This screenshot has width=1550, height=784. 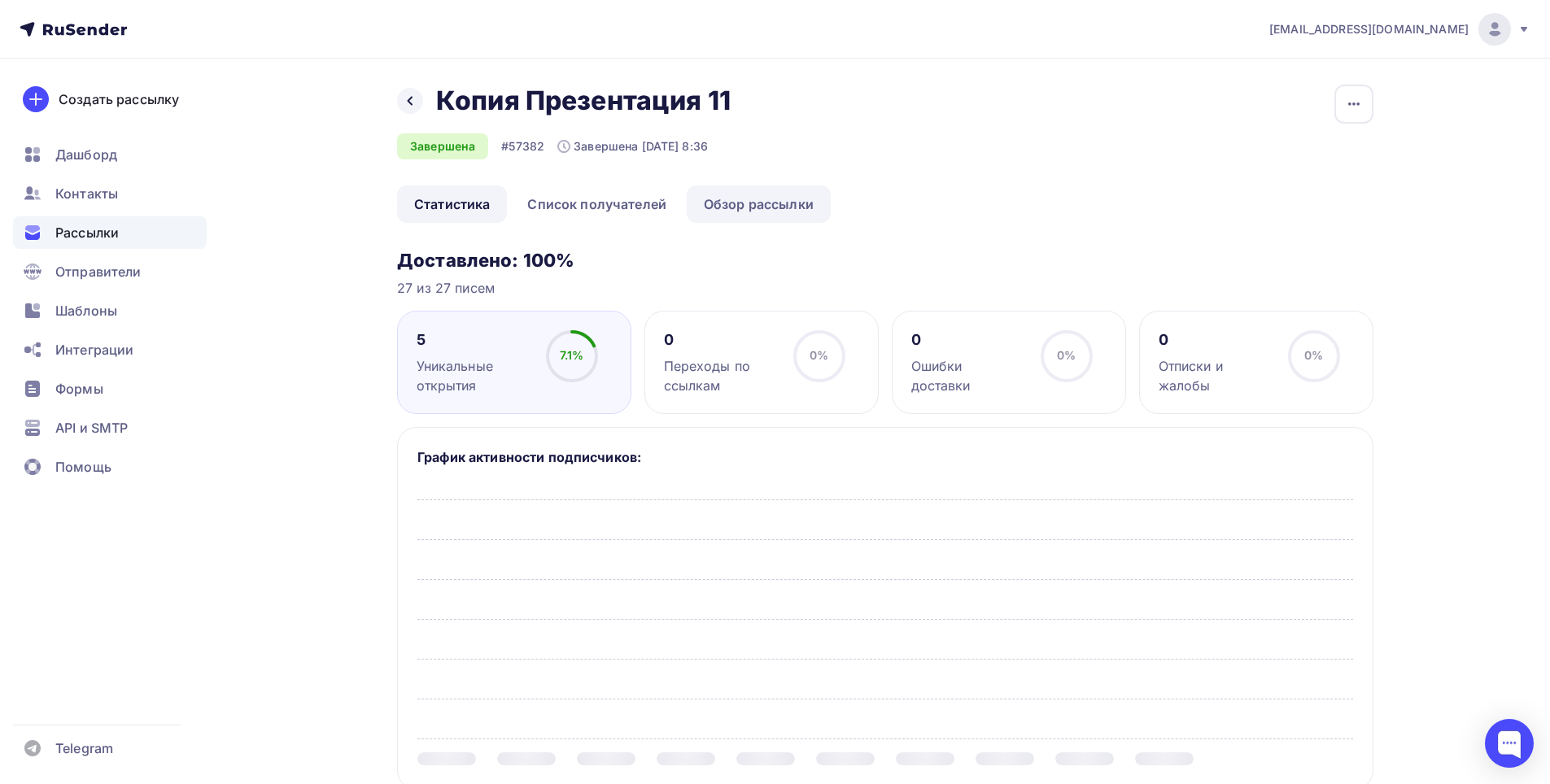 What do you see at coordinates (78, 389) in the screenshot?
I see `span: Формы` at bounding box center [78, 389].